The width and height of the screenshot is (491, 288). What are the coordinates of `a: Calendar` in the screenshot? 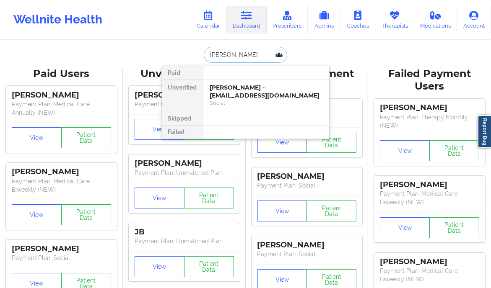 It's located at (208, 20).